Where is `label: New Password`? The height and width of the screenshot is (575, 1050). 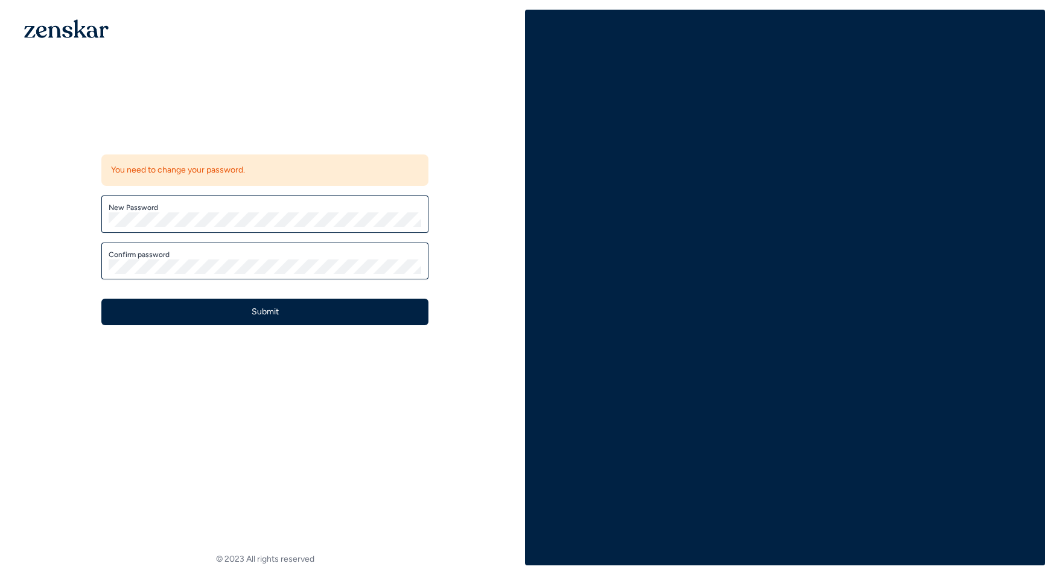 label: New Password is located at coordinates (265, 207).